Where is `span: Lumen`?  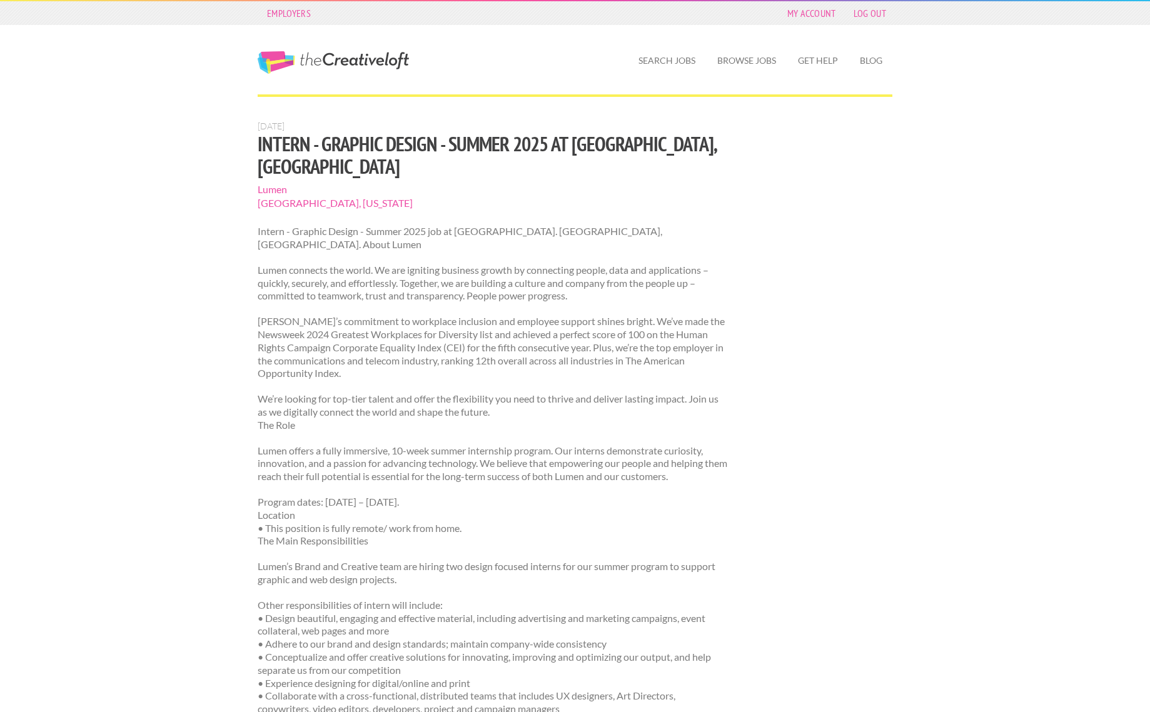 span: Lumen is located at coordinates (493, 189).